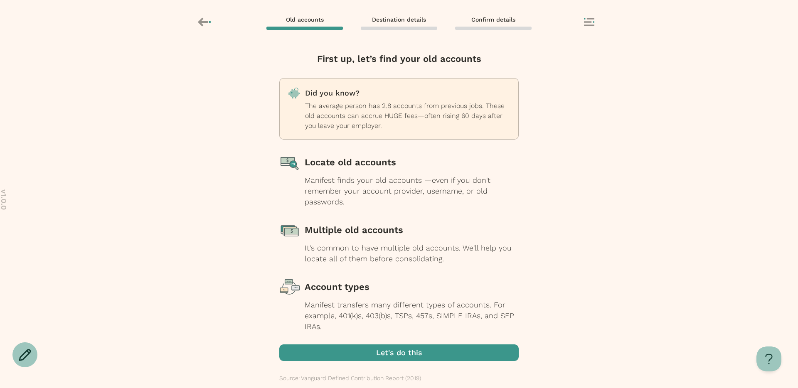  What do you see at coordinates (405, 116) in the screenshot?
I see `span: The average person has 2.8 accounts from previous jobs. These old accounts can accrue HUGE fees—o...` at bounding box center [405, 116].